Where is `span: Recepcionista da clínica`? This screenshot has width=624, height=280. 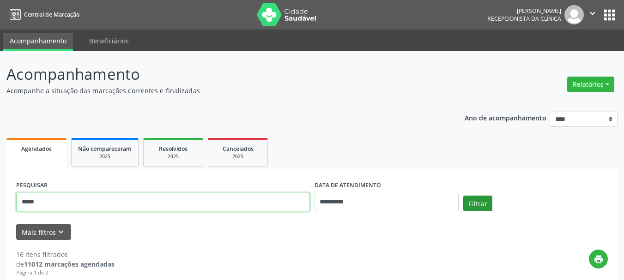 span: Recepcionista da clínica is located at coordinates (524, 18).